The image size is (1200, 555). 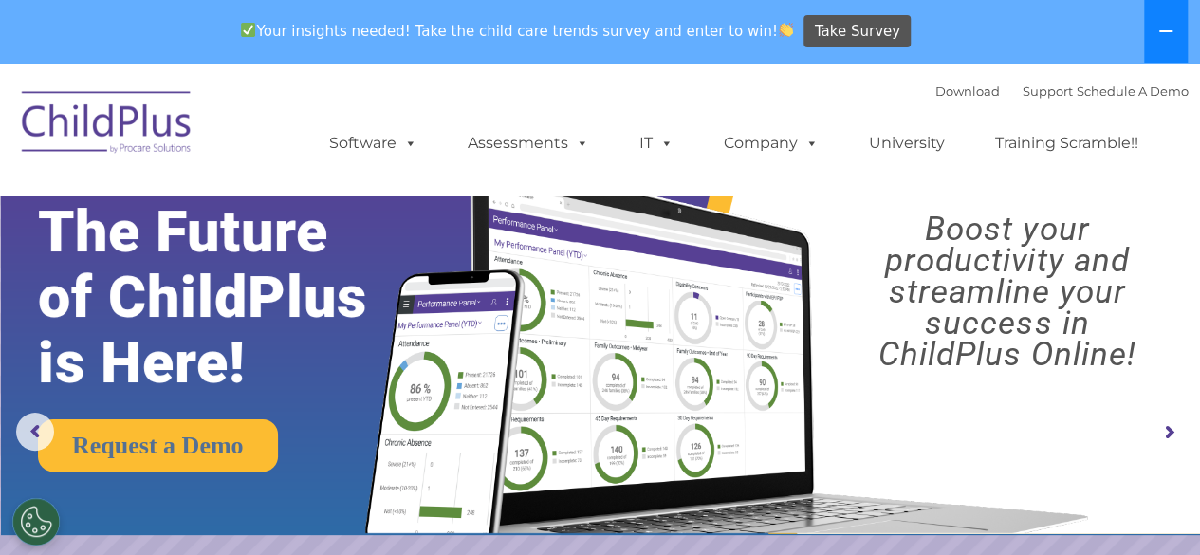 I want to click on span: Phone number, so click(x=303, y=210).